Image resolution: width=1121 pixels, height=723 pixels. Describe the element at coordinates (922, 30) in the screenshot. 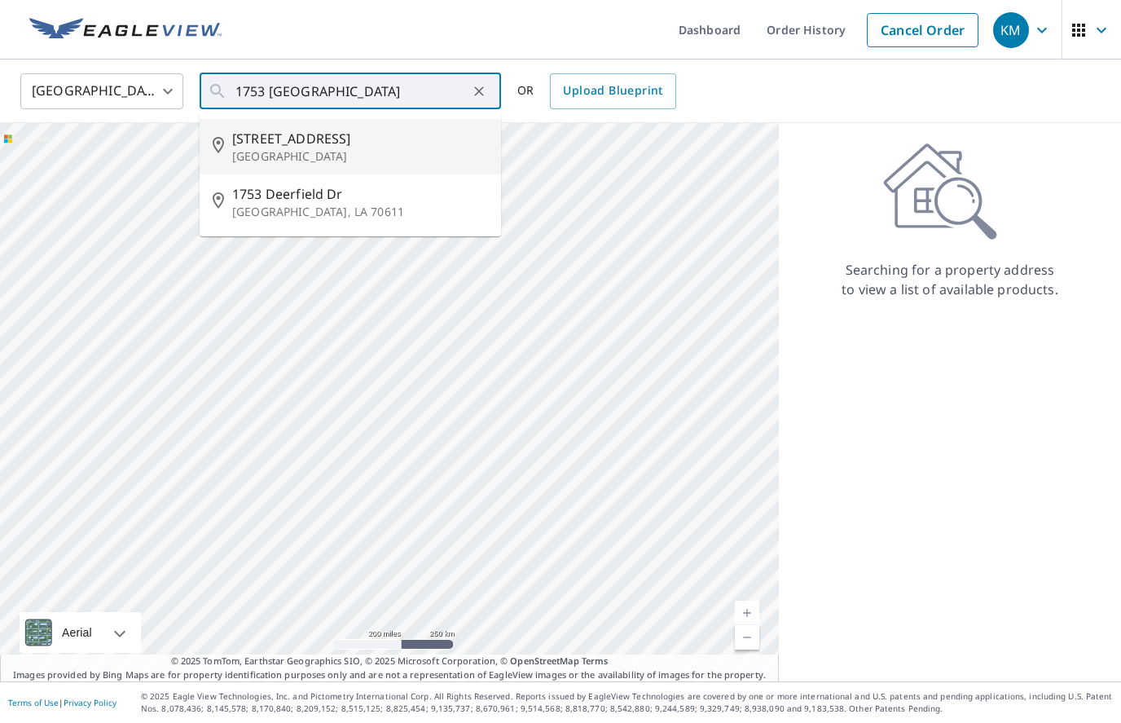

I see `a: Cancel Order` at that location.